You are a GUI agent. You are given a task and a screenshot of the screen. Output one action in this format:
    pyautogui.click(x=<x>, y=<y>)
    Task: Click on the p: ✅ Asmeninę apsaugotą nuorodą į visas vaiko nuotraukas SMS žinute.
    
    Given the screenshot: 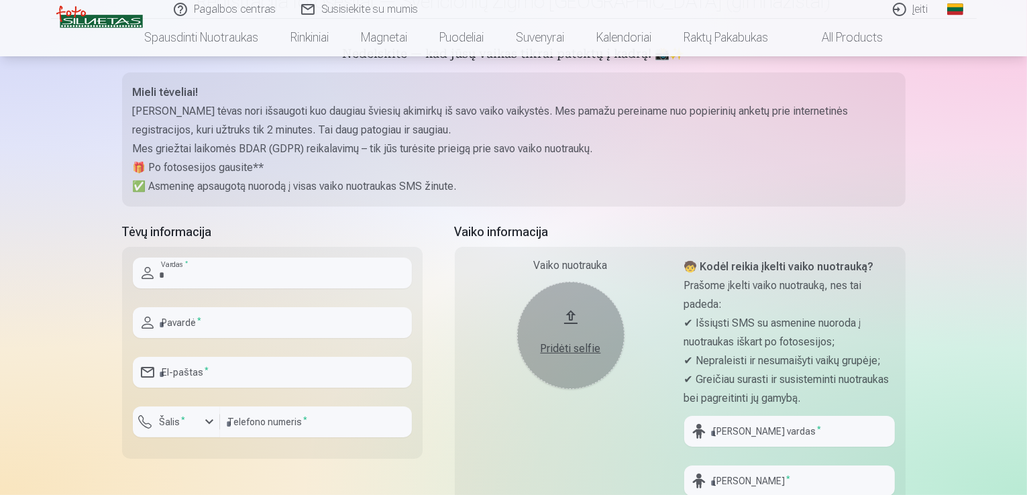 What is the action you would take?
    pyautogui.click(x=514, y=187)
    